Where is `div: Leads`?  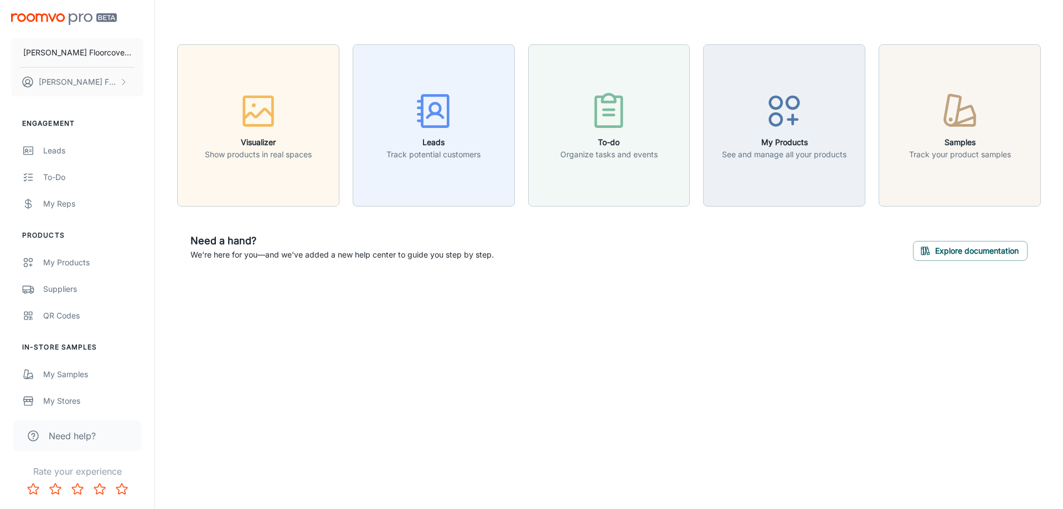
div: Leads is located at coordinates (93, 151).